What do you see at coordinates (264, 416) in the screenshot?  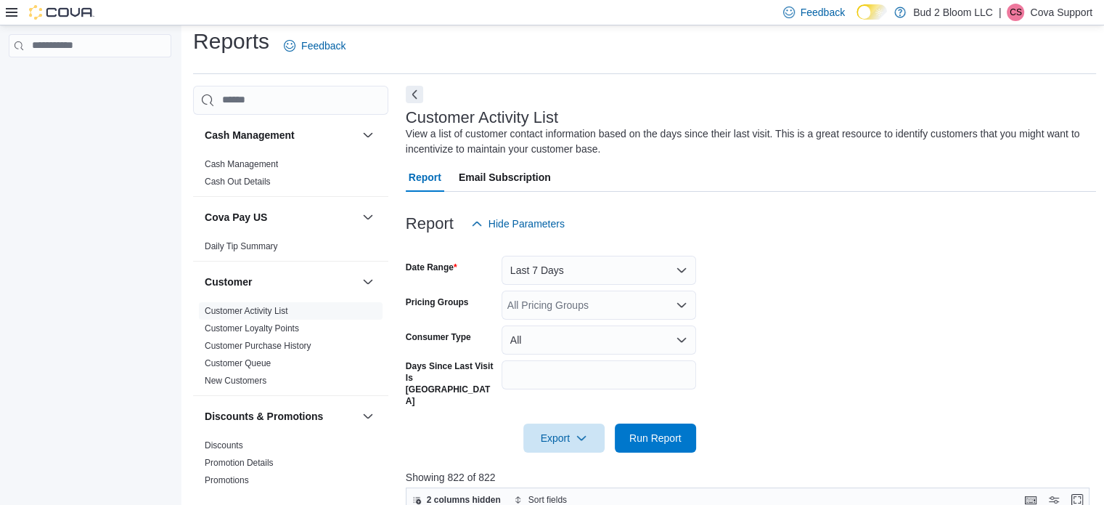 I see `h3: Discounts & Promotions` at bounding box center [264, 416].